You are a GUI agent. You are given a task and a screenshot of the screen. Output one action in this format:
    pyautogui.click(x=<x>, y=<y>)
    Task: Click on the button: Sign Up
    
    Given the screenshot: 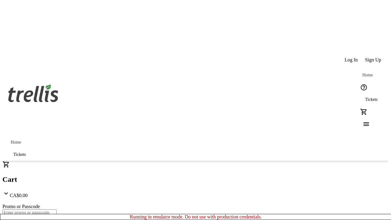 What is the action you would take?
    pyautogui.click(x=373, y=60)
    